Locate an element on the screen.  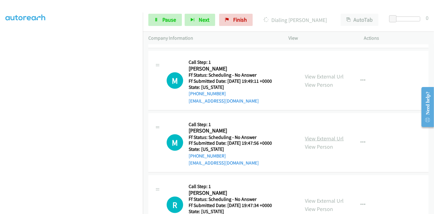
p: Actions is located at coordinates (396, 38).